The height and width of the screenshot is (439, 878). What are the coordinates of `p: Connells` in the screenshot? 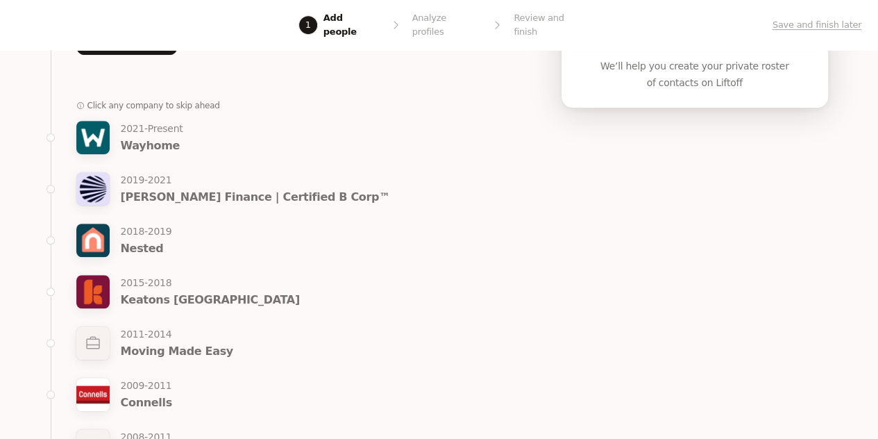 It's located at (147, 403).